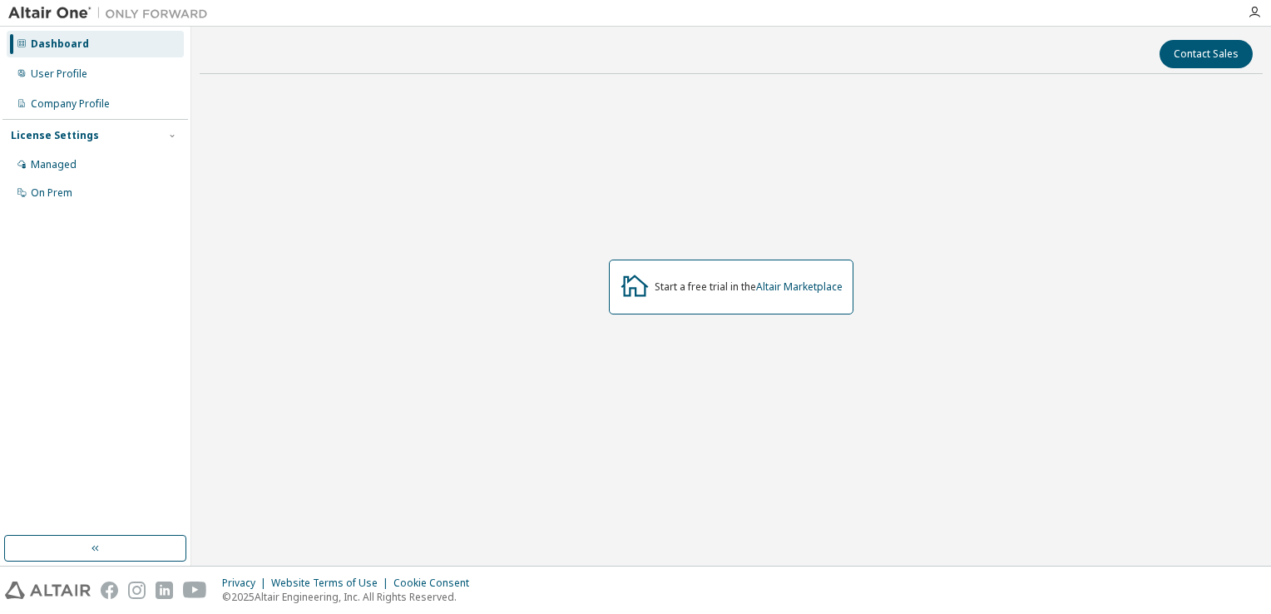  Describe the element at coordinates (246, 583) in the screenshot. I see `div: Privacy` at that location.